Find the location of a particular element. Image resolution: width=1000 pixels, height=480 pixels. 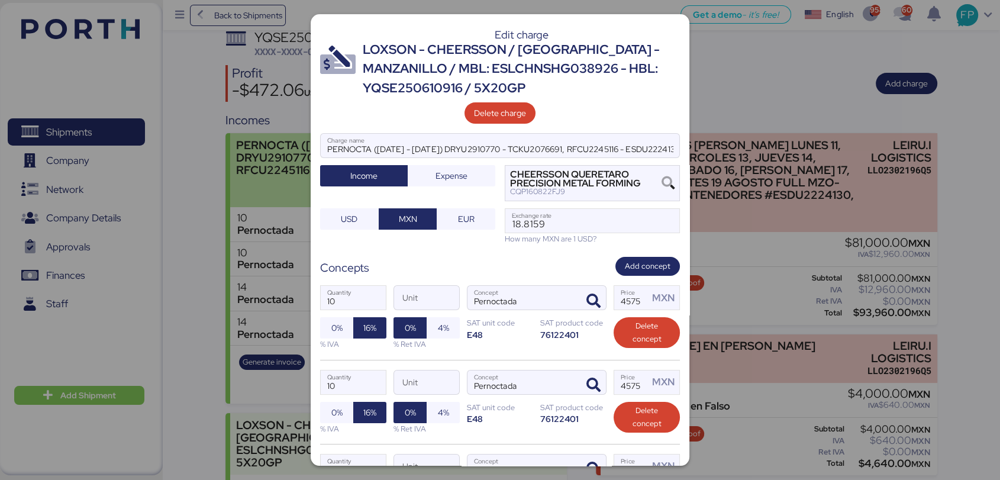

input: Charge name is located at coordinates (500, 146).